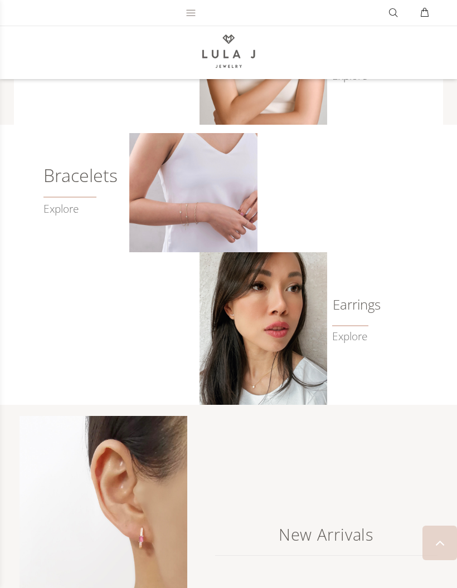  Describe the element at coordinates (326, 533) in the screenshot. I see `h2: New Arrivals` at that location.